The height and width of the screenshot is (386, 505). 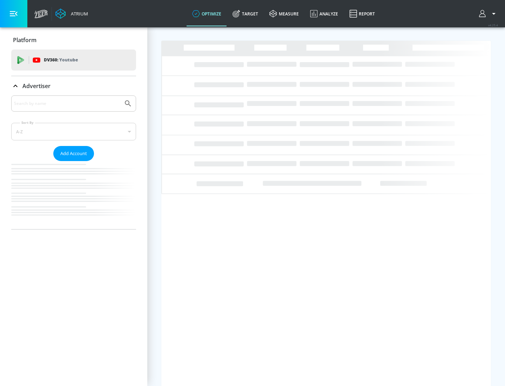 I want to click on p: Advertiser, so click(x=36, y=86).